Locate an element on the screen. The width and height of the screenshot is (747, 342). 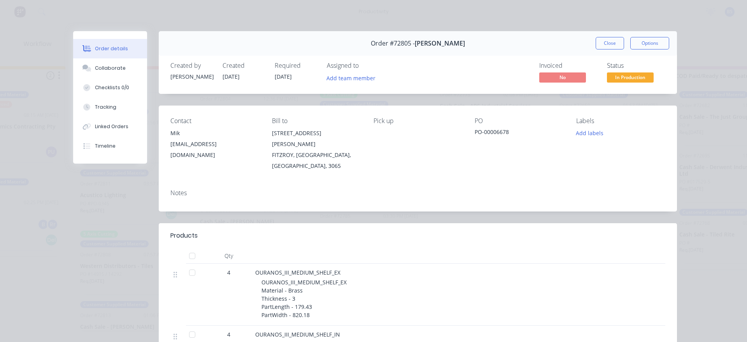
button: Order details is located at coordinates (110, 49).